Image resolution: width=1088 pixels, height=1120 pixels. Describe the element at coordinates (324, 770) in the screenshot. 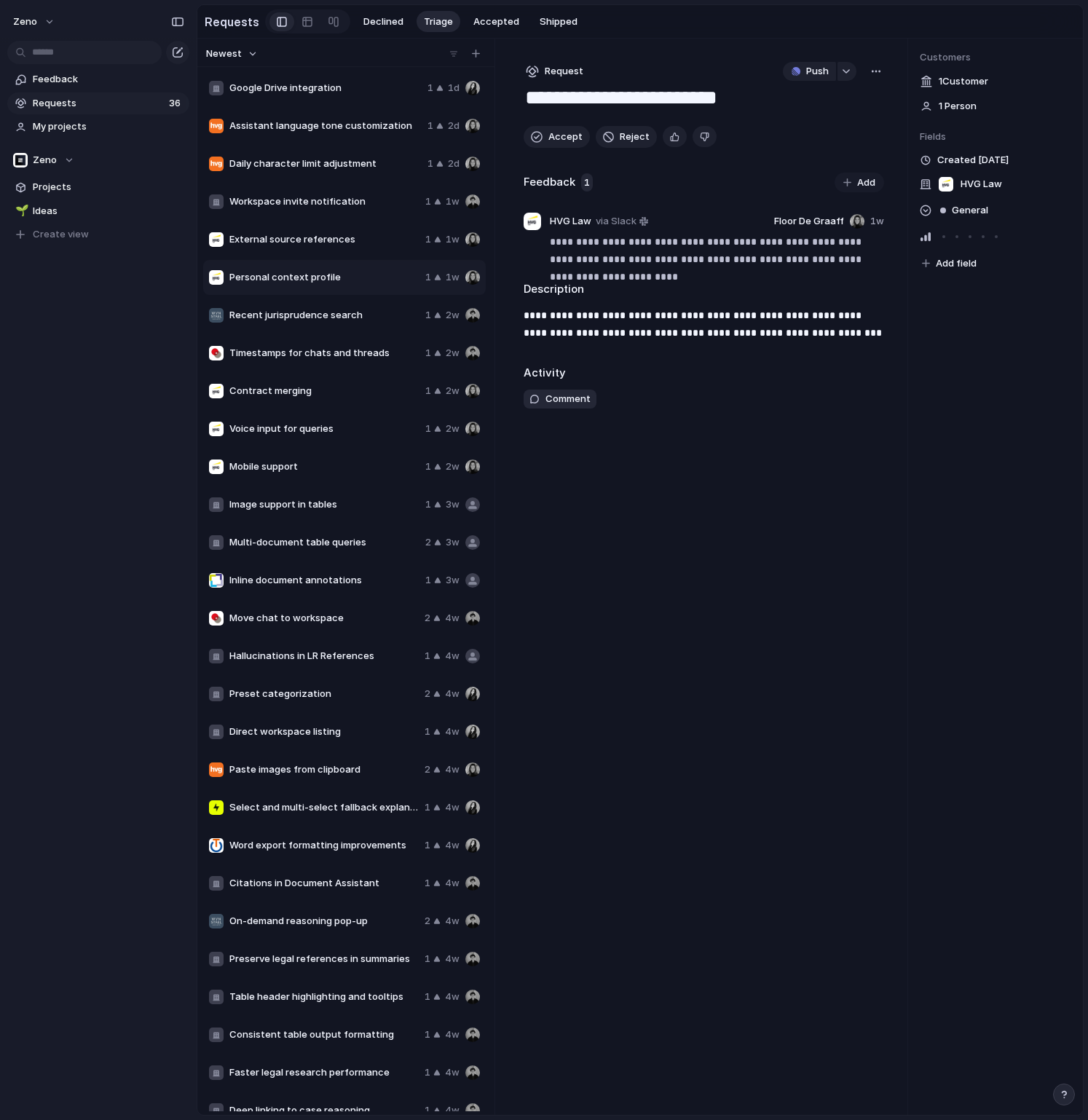

I see `span: Paste images from clipboard` at that location.